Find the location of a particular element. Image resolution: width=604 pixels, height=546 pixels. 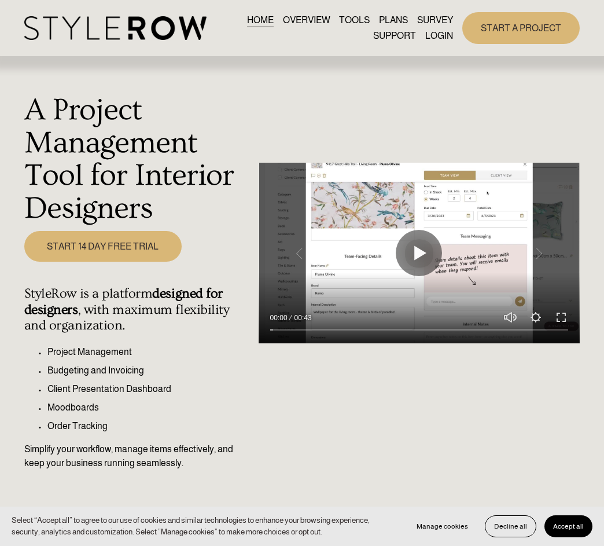

h1: A Project Management Tool for Interior Designers is located at coordinates (138, 159).